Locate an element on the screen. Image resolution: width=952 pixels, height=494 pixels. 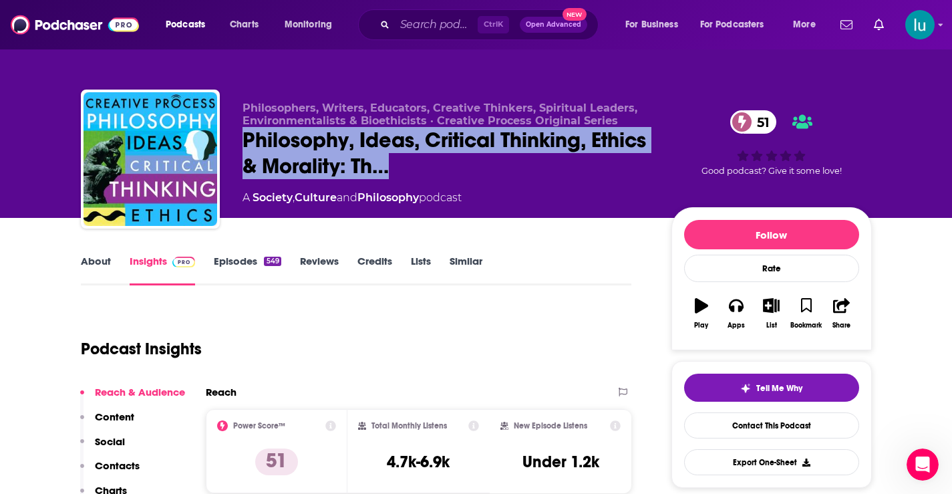
input: Search podcasts, credits, & more... is located at coordinates (436, 25).